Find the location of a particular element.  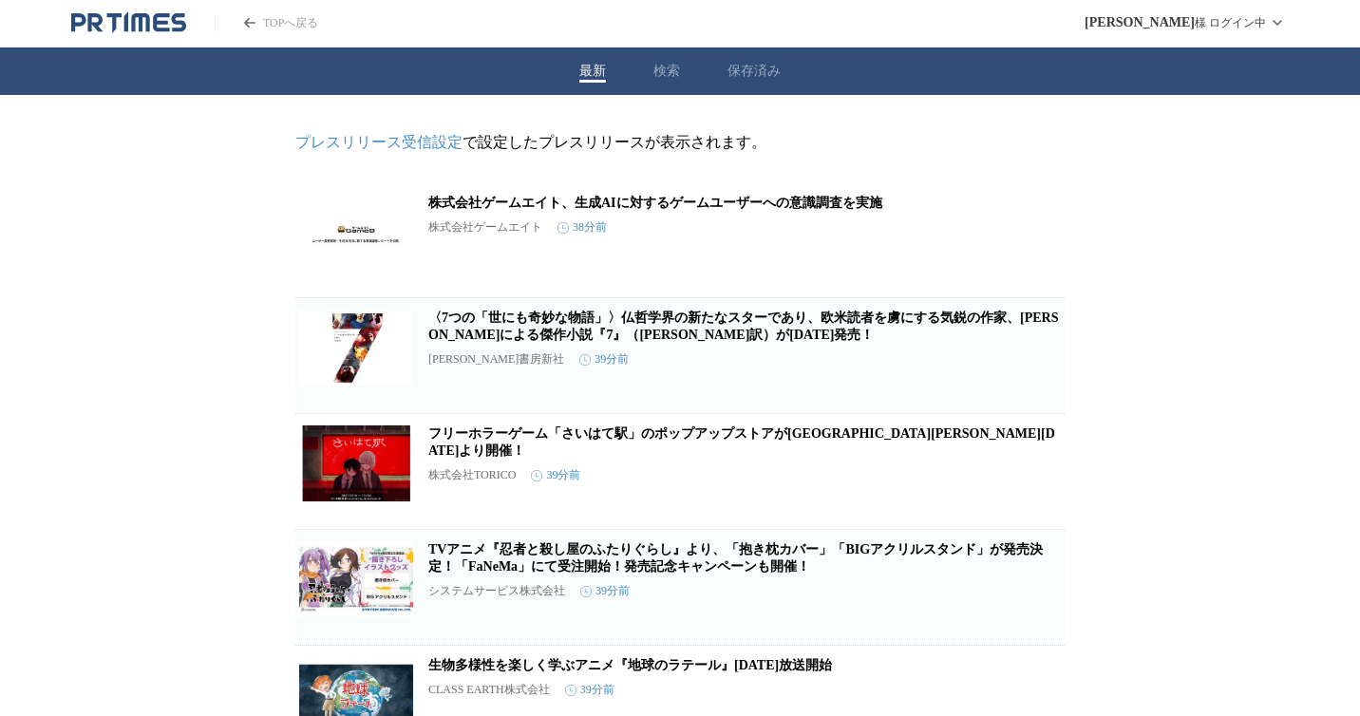

img: TVアニメ『忍者と殺し屋のふたりぐらし』より、「抱き枕カバー」「BIGアクリルスタンド」が発売決定！「FaNeMa」にて受注開始！発売記念キャンペーンも開催！ is located at coordinates (356, 579).